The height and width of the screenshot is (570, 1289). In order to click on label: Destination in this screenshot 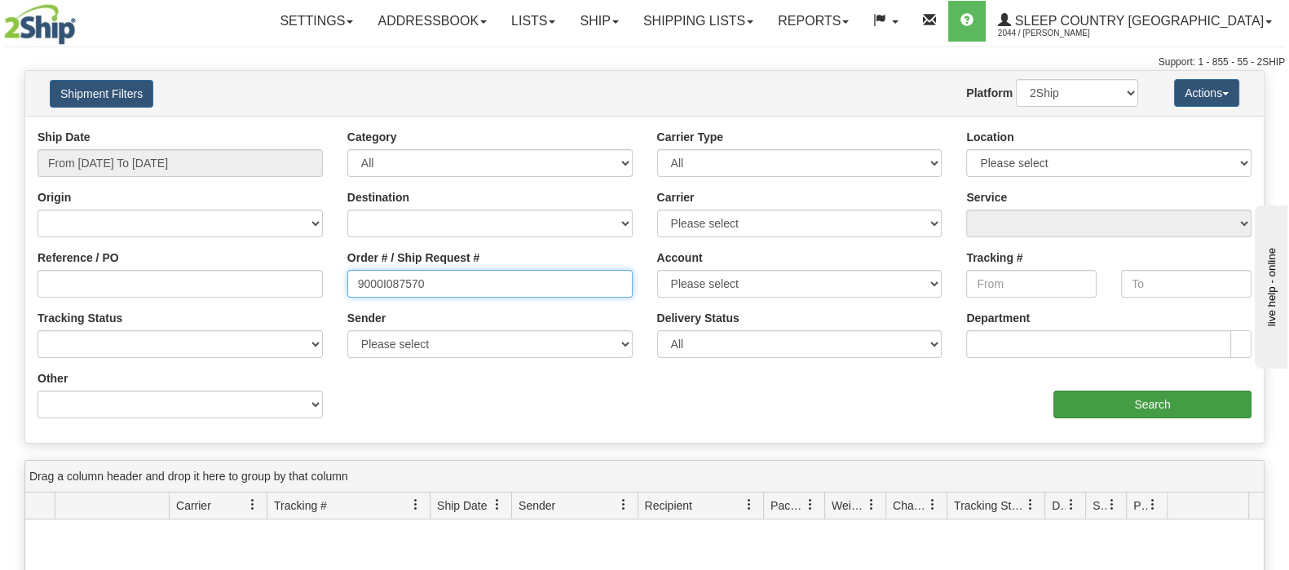, I will do `click(378, 197)`.